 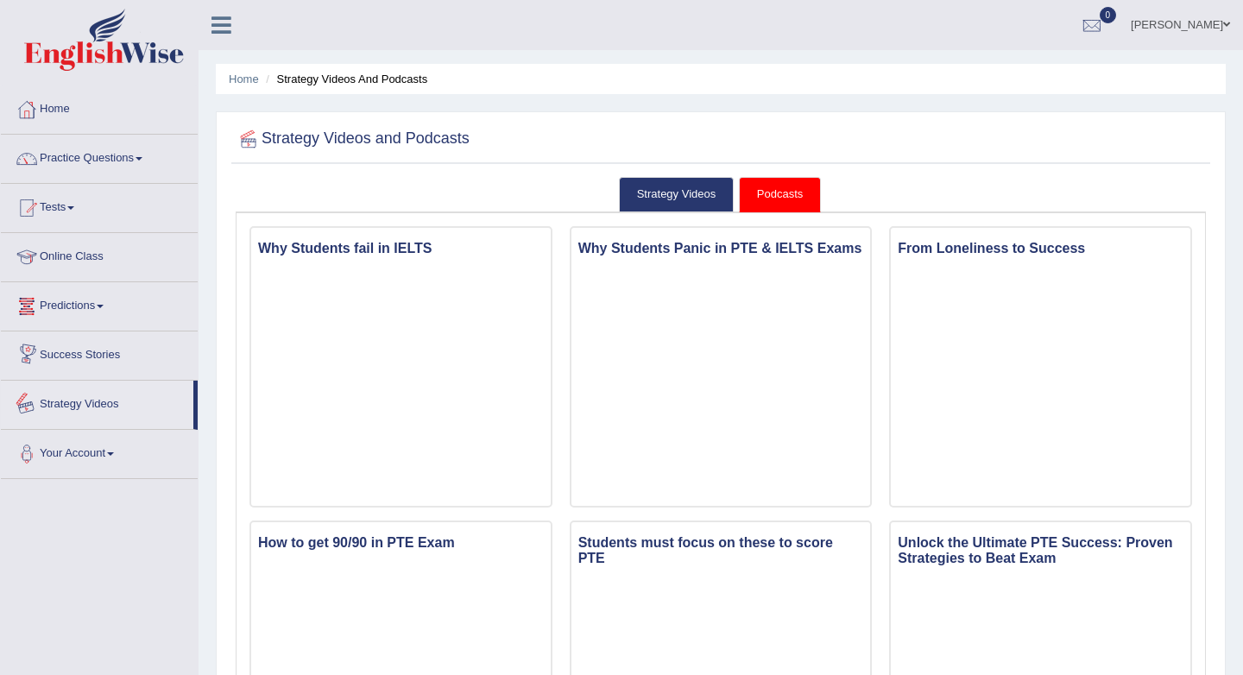 I want to click on a: Podcasts, so click(x=779, y=194).